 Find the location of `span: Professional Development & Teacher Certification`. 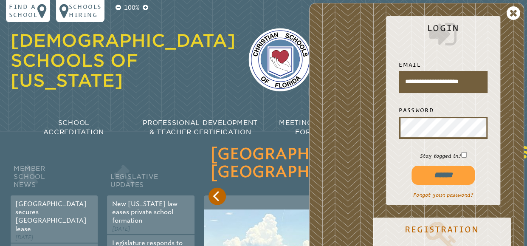

span: Professional Development & Teacher Certification is located at coordinates (200, 127).